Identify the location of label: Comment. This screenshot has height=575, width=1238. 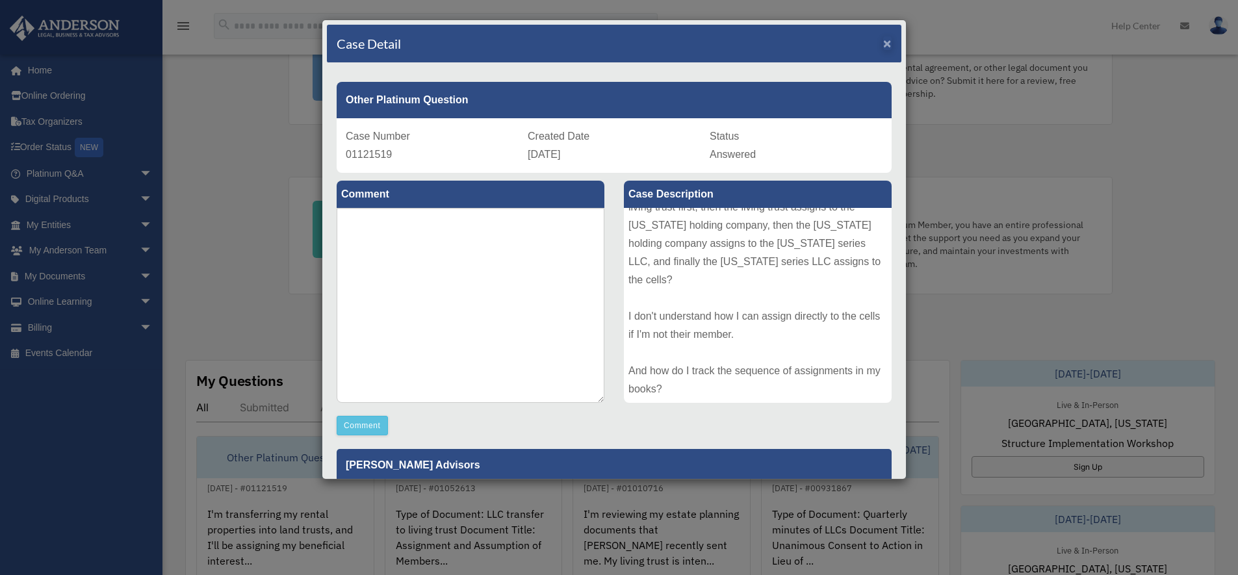
(471, 194).